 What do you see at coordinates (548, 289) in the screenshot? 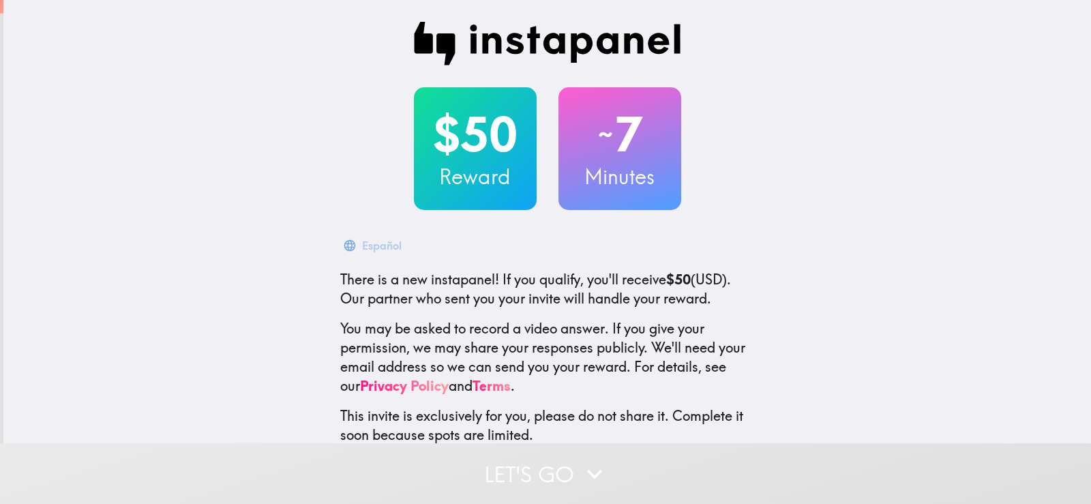
I see `p: If you qualify, you'll receive (USD) . Our partner who sent you your invite will handle your reward.` at bounding box center [548, 289].